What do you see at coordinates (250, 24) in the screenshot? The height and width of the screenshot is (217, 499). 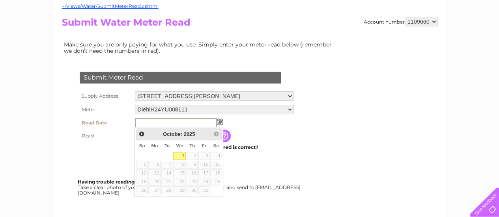 I see `h2: Submit Water Meter Read` at bounding box center [250, 24].